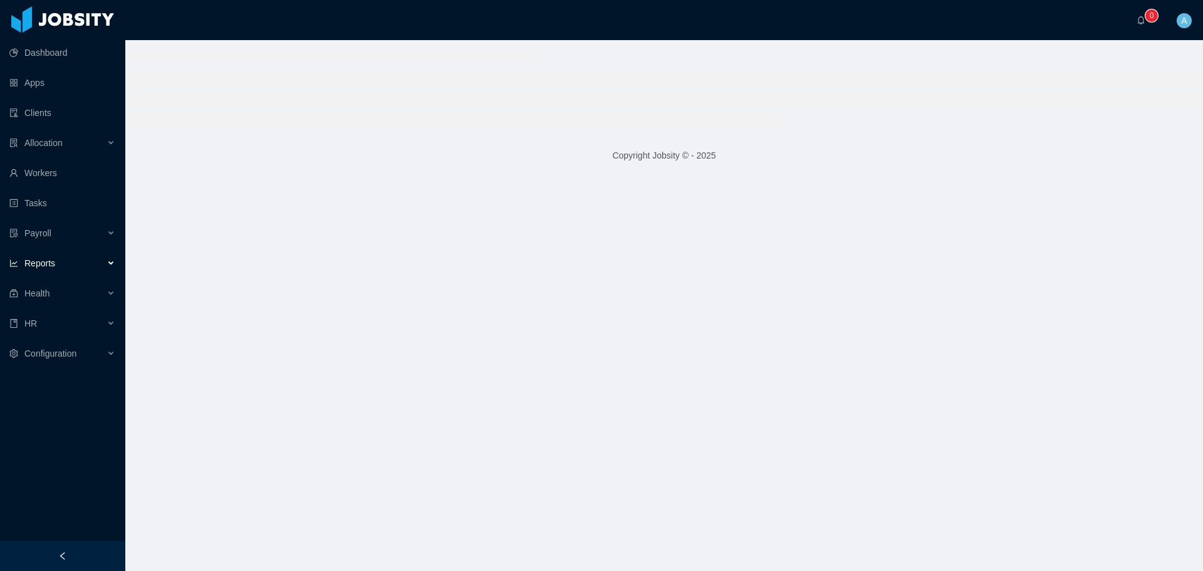  What do you see at coordinates (62, 173) in the screenshot?
I see `a: icon: userWorkers` at bounding box center [62, 173].